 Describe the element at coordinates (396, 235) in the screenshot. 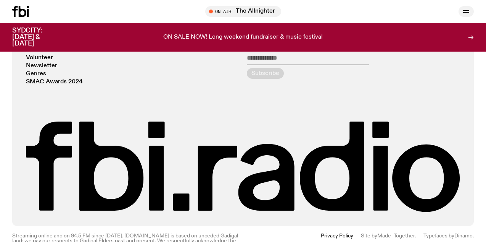

I see `a: Made–Together` at that location.